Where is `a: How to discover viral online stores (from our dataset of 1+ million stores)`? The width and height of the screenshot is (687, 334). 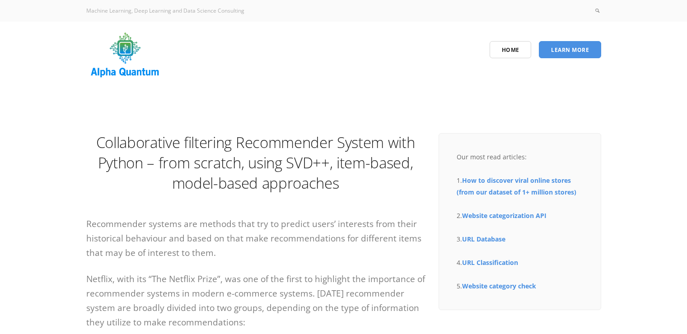 a: How to discover viral online stores (from our dataset of 1+ million stores) is located at coordinates (516, 186).